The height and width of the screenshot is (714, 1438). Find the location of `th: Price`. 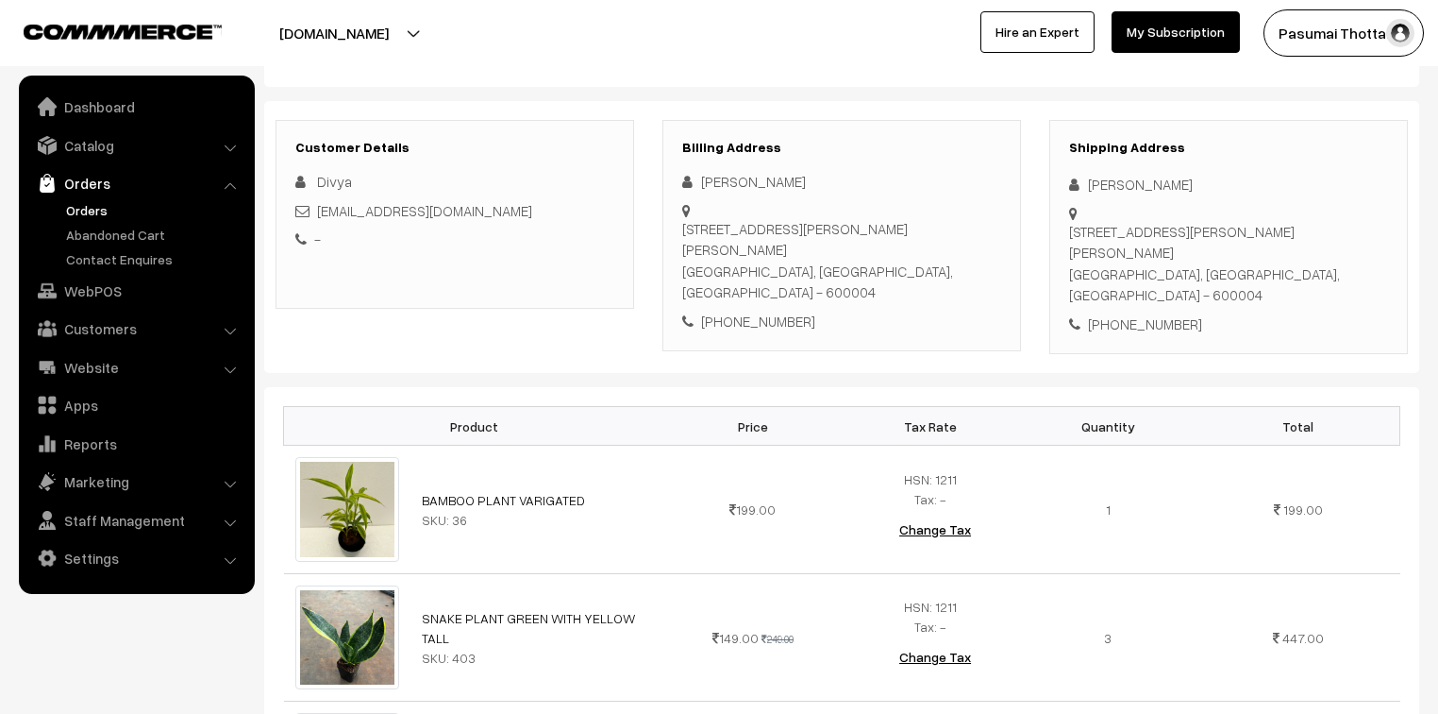

th: Price is located at coordinates (753, 426).